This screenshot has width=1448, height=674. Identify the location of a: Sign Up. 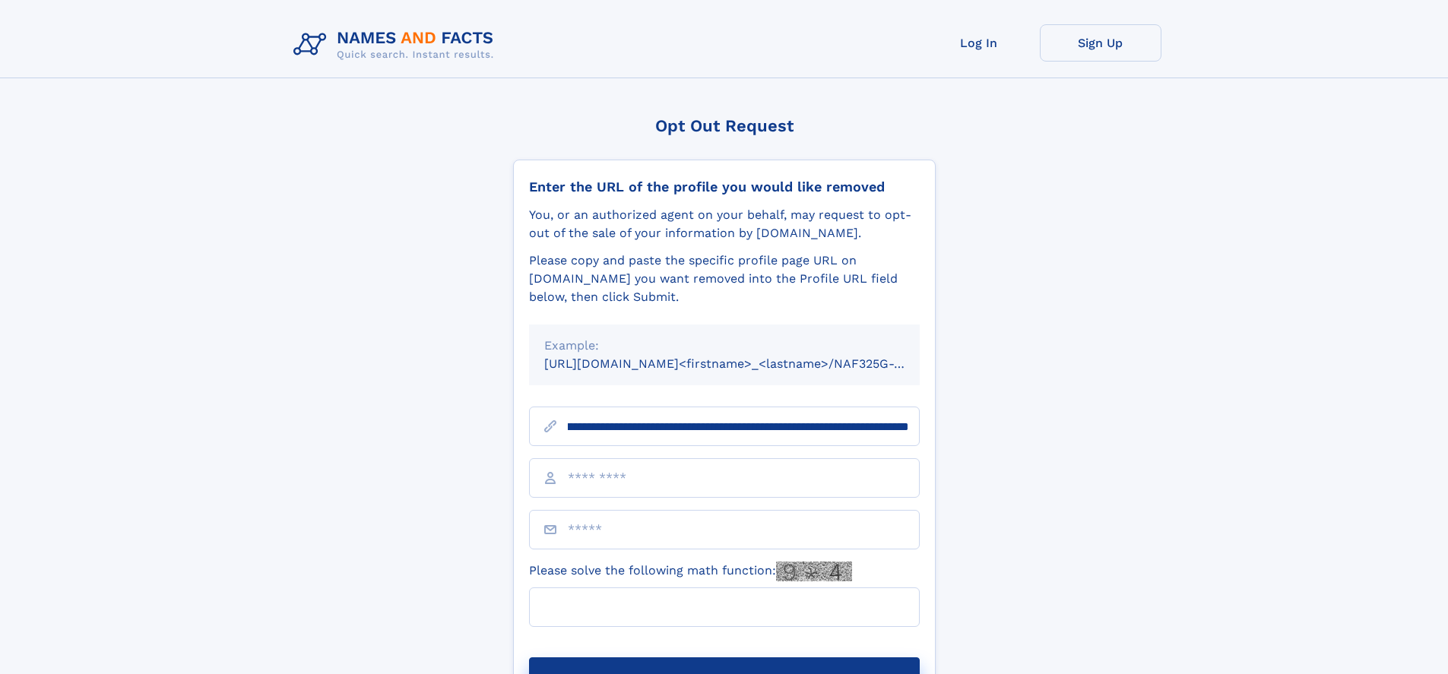
(1101, 43).